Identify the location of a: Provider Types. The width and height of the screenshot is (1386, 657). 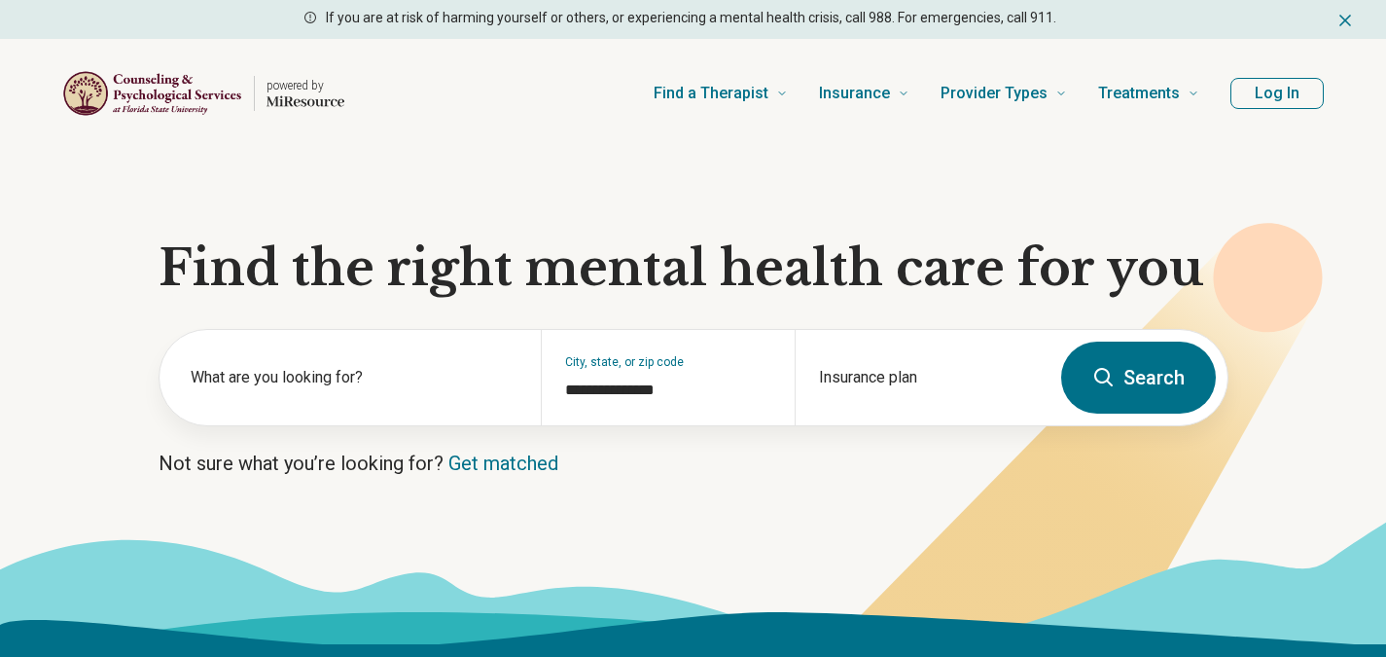
(1004, 93).